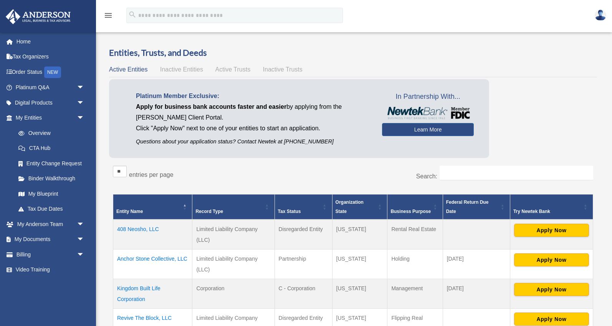  I want to click on th: Federal Return Due Date: Activate to sort, so click(476, 207).